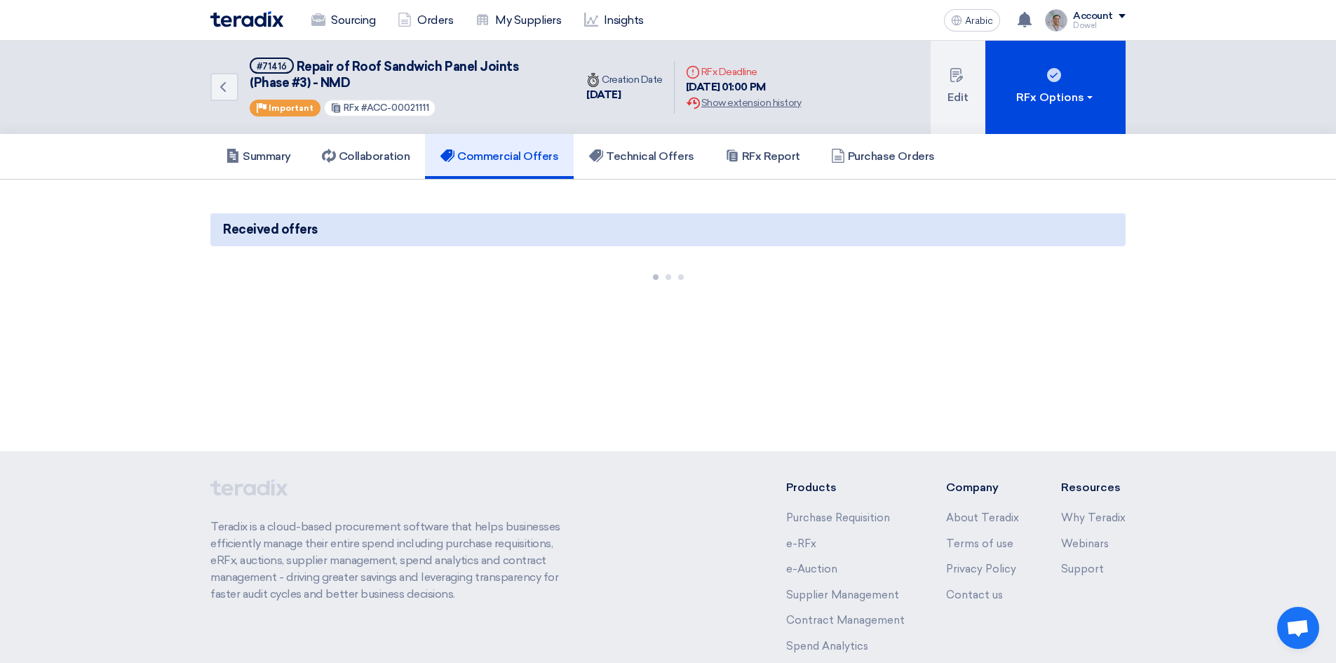  What do you see at coordinates (827, 646) in the screenshot?
I see `a: Spend Analytics` at bounding box center [827, 646].